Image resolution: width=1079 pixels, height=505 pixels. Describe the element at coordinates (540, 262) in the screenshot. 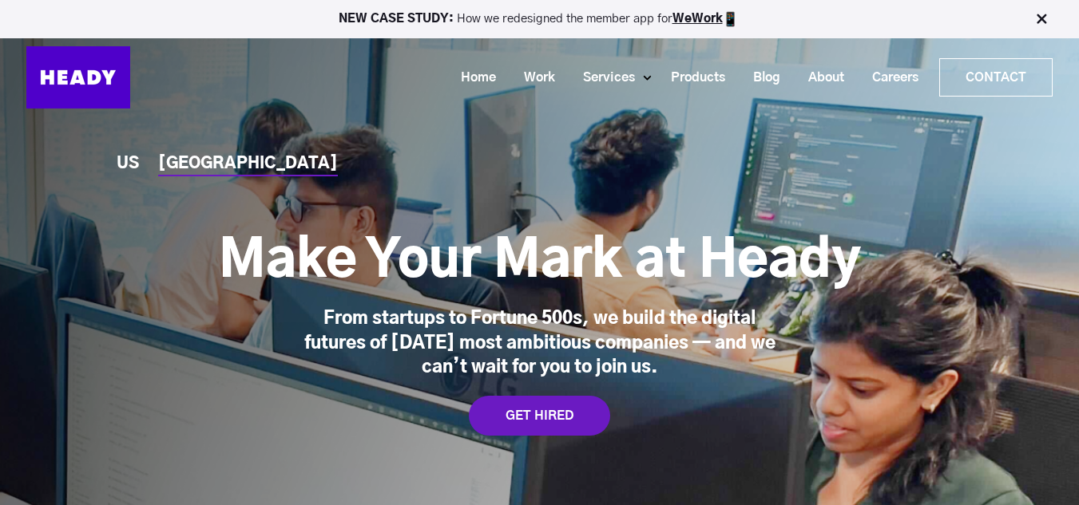

I see `h1: Make Your Mark at Heady` at that location.